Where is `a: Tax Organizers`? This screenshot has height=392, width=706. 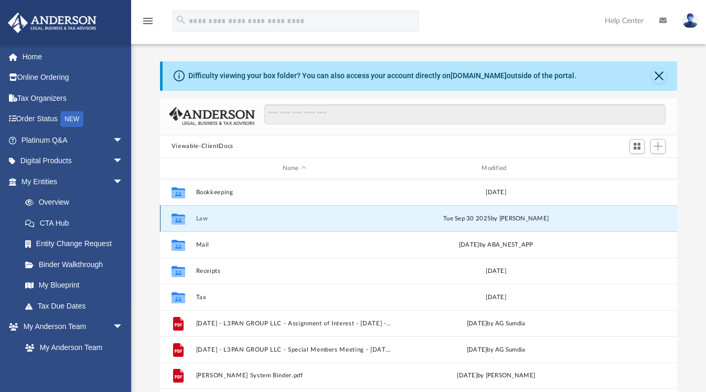
a: Tax Organizers is located at coordinates (73, 98).